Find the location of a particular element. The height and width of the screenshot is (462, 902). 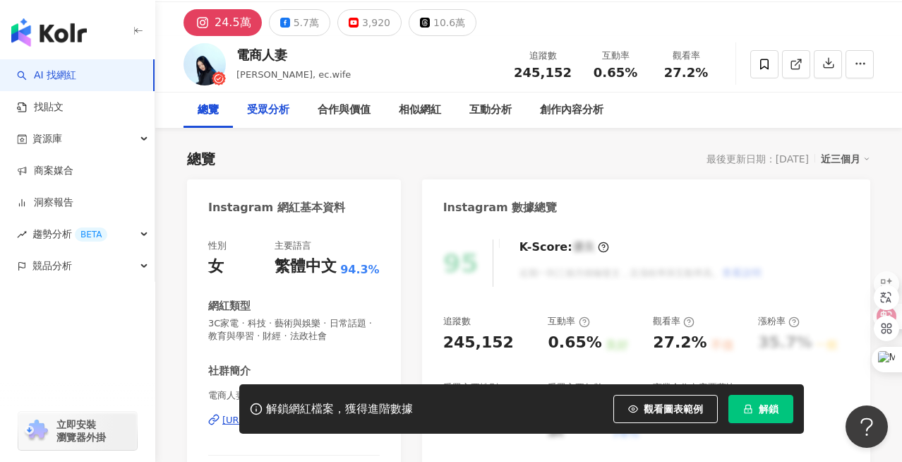

div: 互動分析 is located at coordinates (490, 110).